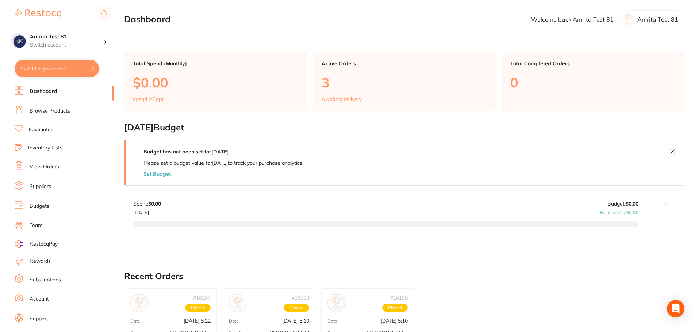 This screenshot has width=699, height=332. Describe the element at coordinates (38, 14) in the screenshot. I see `a: Restocq Logo` at that location.